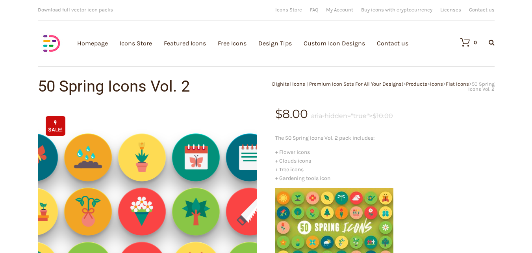 The height and width of the screenshot is (253, 532). I want to click on a: Contact us, so click(482, 9).